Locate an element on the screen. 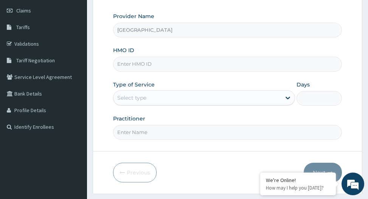 Image resolution: width=368 pixels, height=199 pixels. label: HMO ID is located at coordinates (124, 50).